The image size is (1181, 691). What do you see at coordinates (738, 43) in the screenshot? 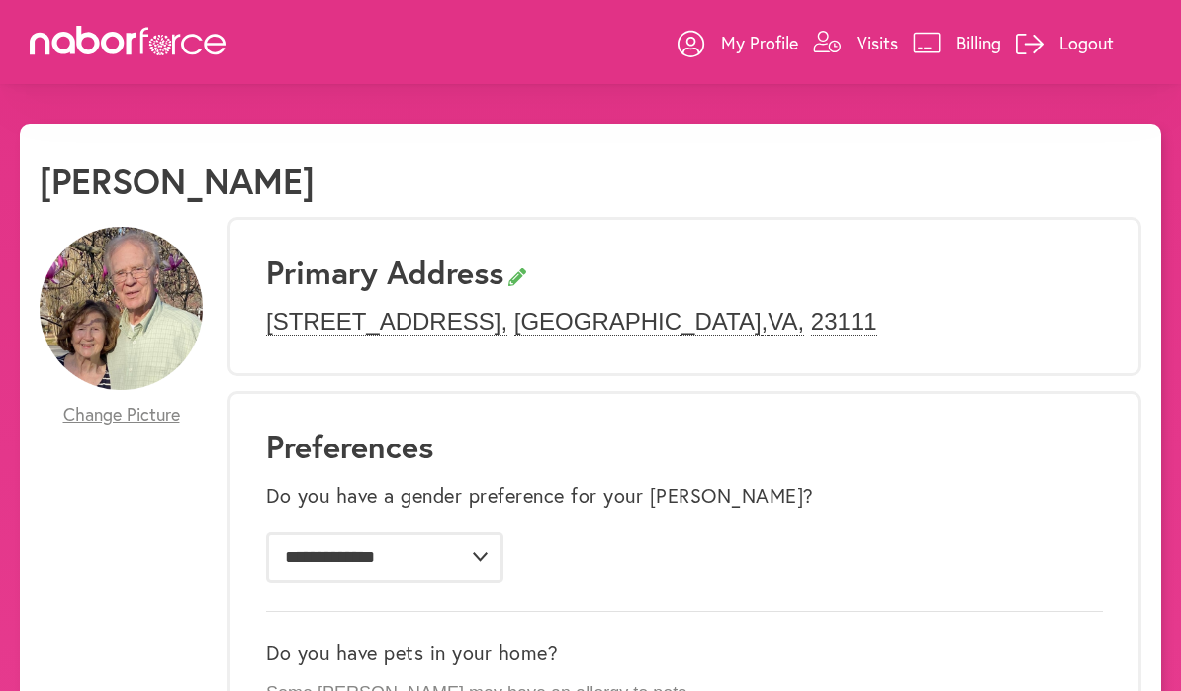
I see `a: My Profile` at bounding box center [738, 43].